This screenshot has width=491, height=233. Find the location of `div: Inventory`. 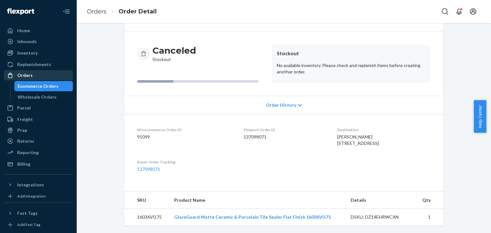

div: Inventory is located at coordinates (27, 53).